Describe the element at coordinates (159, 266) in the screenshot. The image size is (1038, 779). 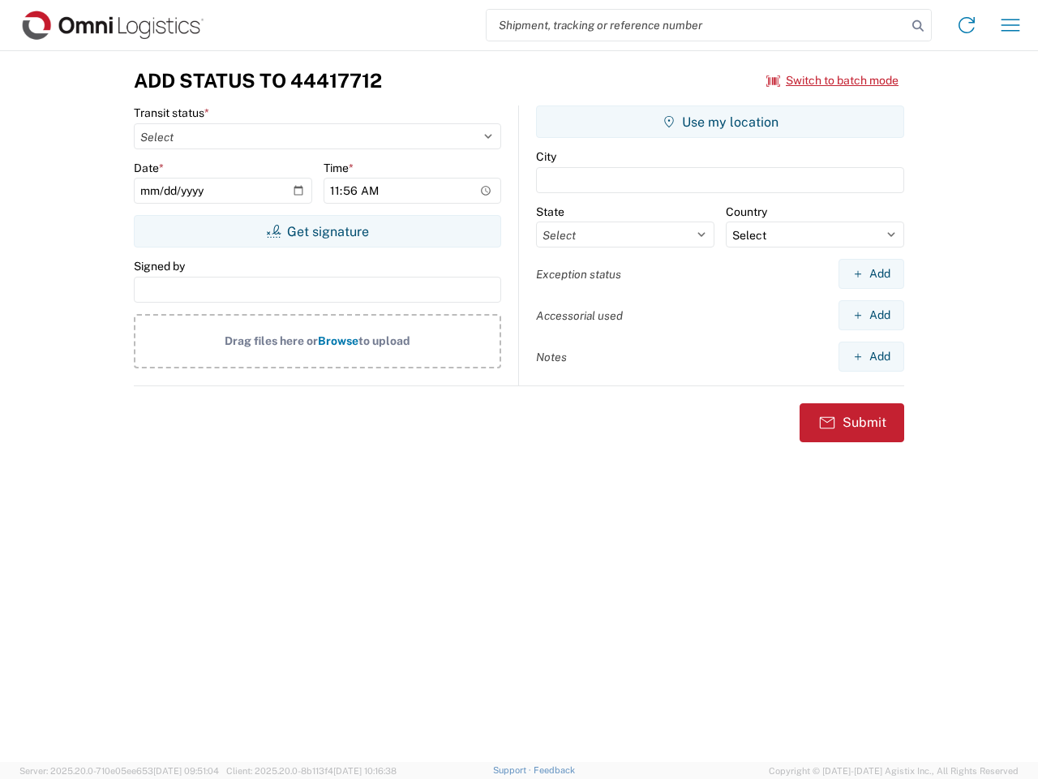
I see `label: Signed by` at that location.